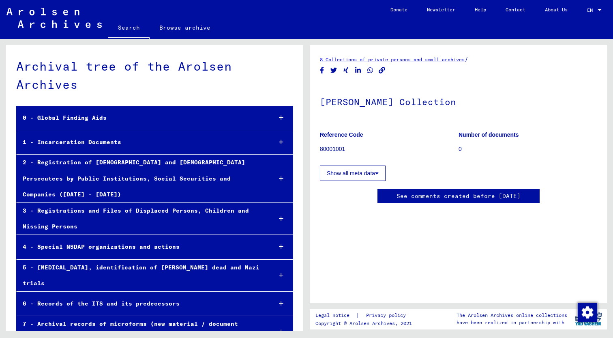  What do you see at coordinates (358, 70) in the screenshot?
I see `button: Share on LinkedIn` at bounding box center [358, 70].